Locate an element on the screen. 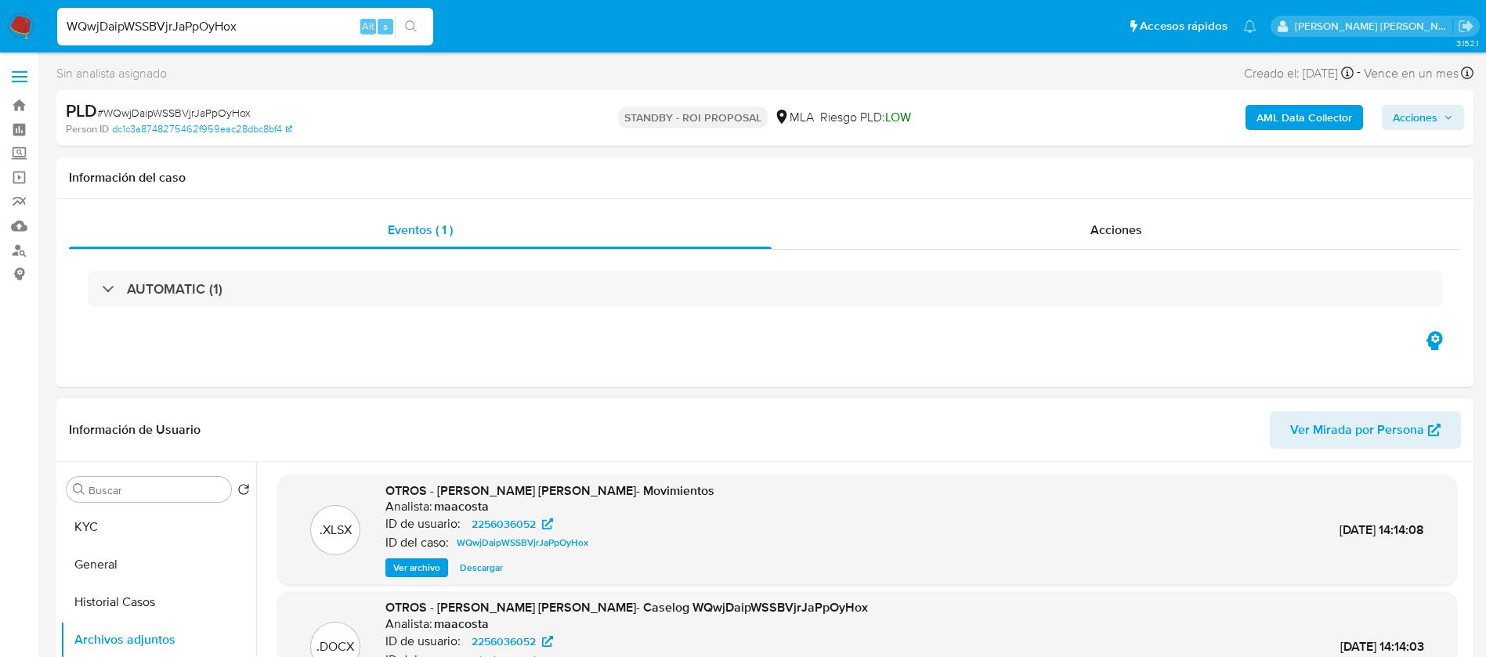 The width and height of the screenshot is (1486, 657). b: Person ID is located at coordinates (87, 129).